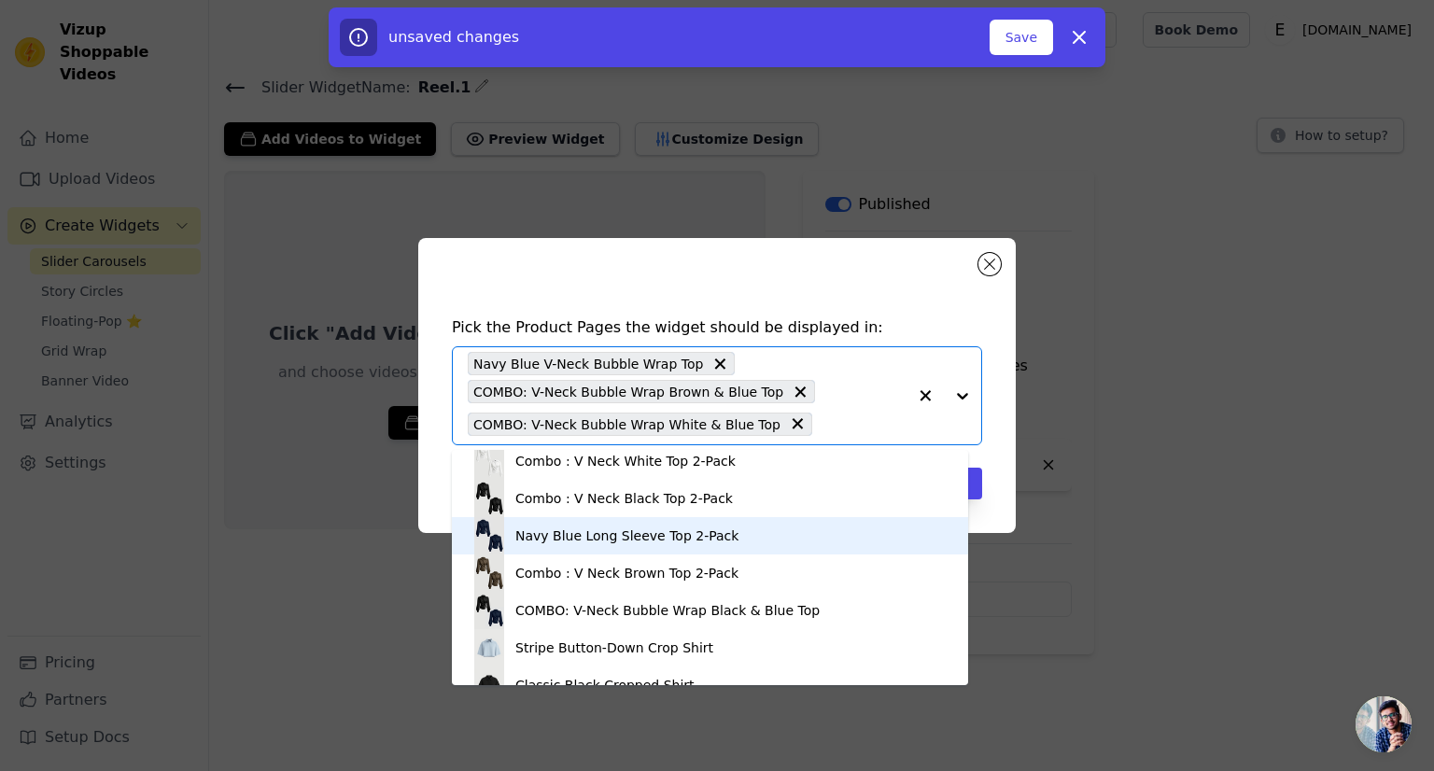 The width and height of the screenshot is (1434, 771). Describe the element at coordinates (626, 424) in the screenshot. I see `span: COMBO: V-Neck Bubble Wrap White & Blue Top` at that location.